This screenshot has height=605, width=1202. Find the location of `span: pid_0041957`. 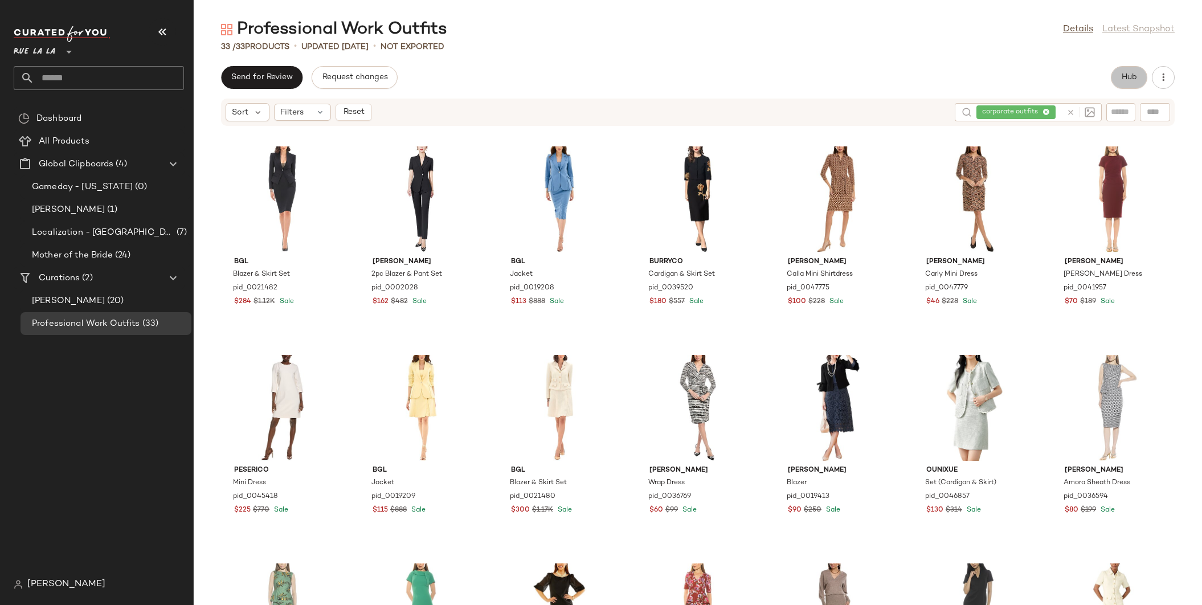

span: pid_0041957 is located at coordinates (1085, 288).